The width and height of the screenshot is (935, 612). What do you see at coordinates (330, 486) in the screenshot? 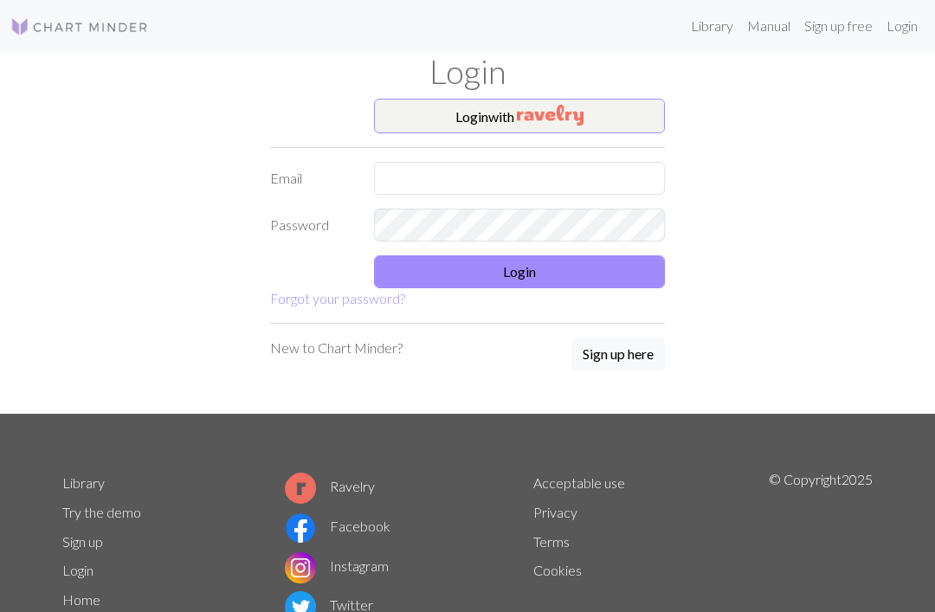
I see `a: Ravelry` at bounding box center [330, 486].